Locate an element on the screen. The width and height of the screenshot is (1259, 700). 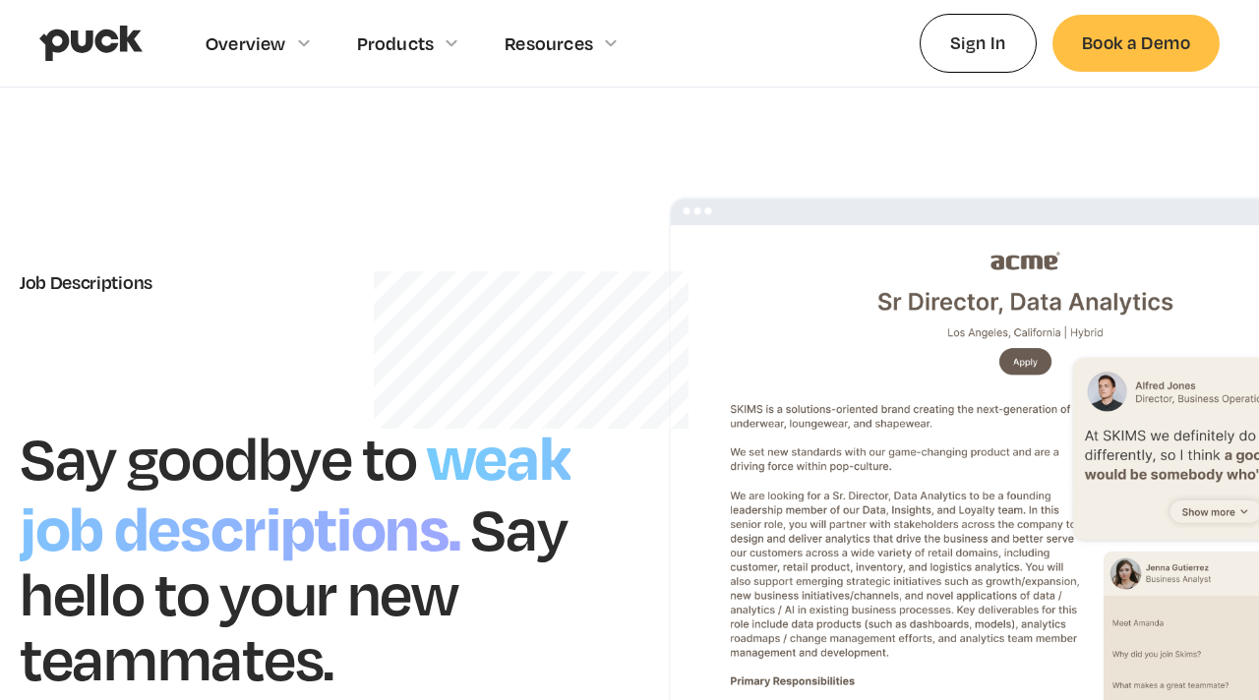
div: Resources is located at coordinates (549, 43).